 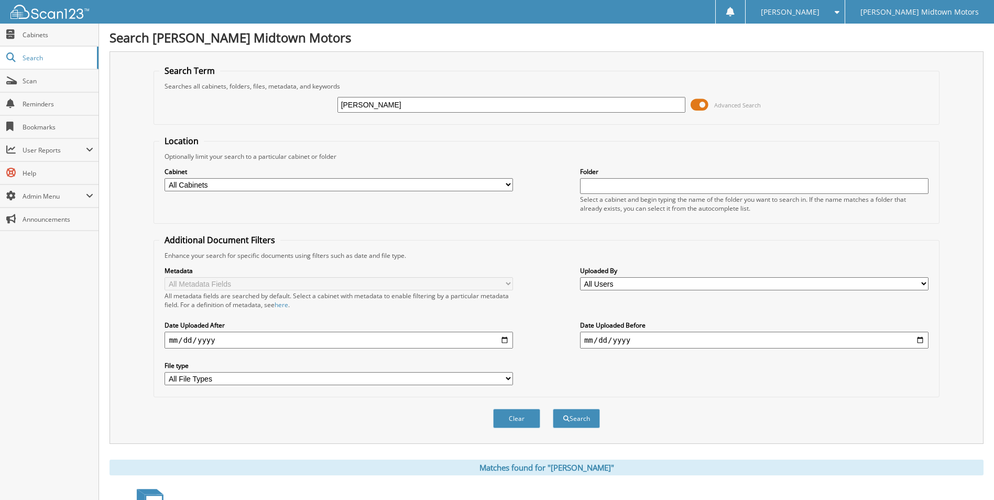 I want to click on a: here, so click(x=281, y=304).